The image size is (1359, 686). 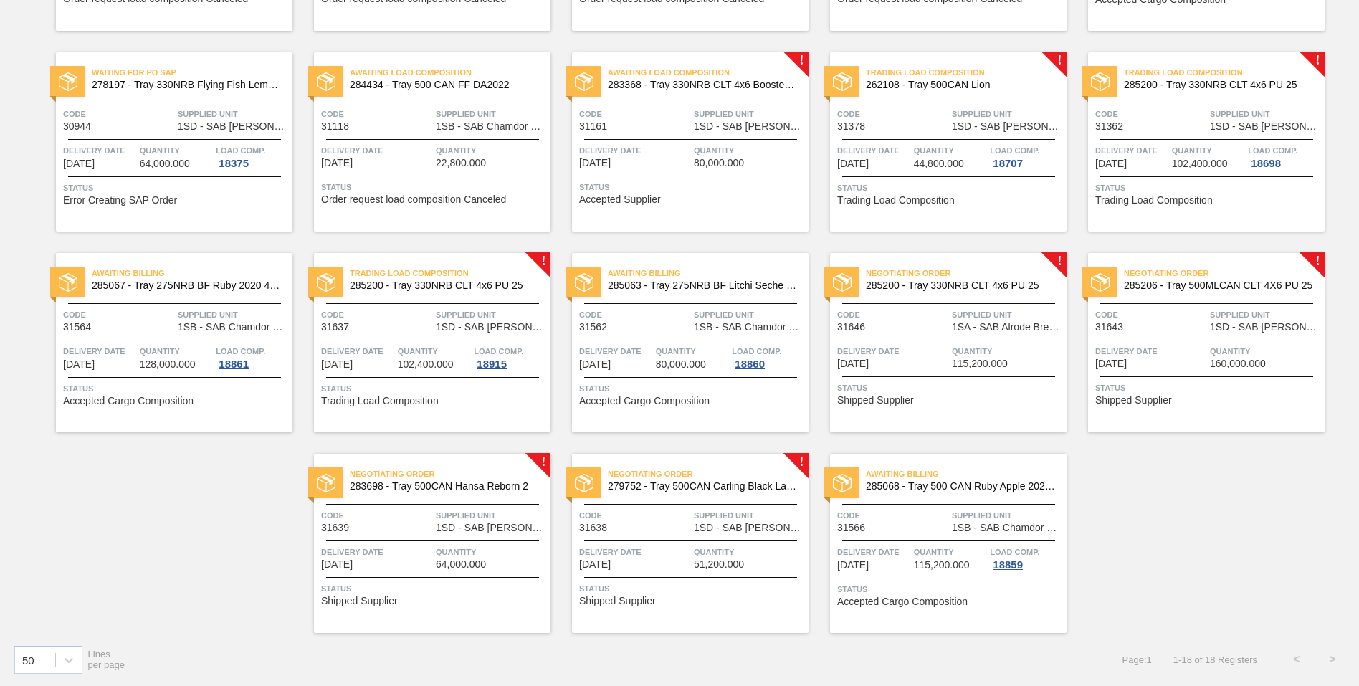 I want to click on a: Load Comp.18860, so click(x=768, y=357).